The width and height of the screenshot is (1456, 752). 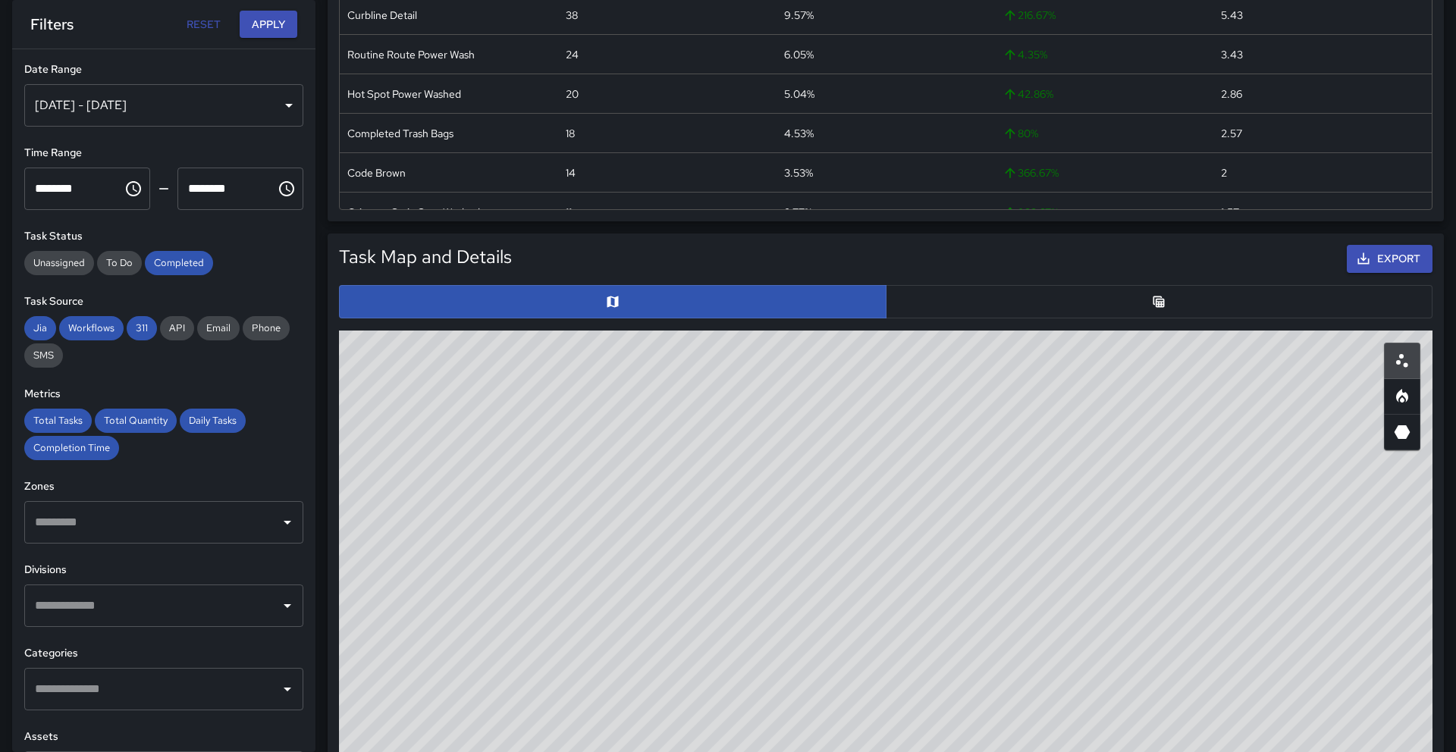 I want to click on h6: Task Source, so click(x=164, y=302).